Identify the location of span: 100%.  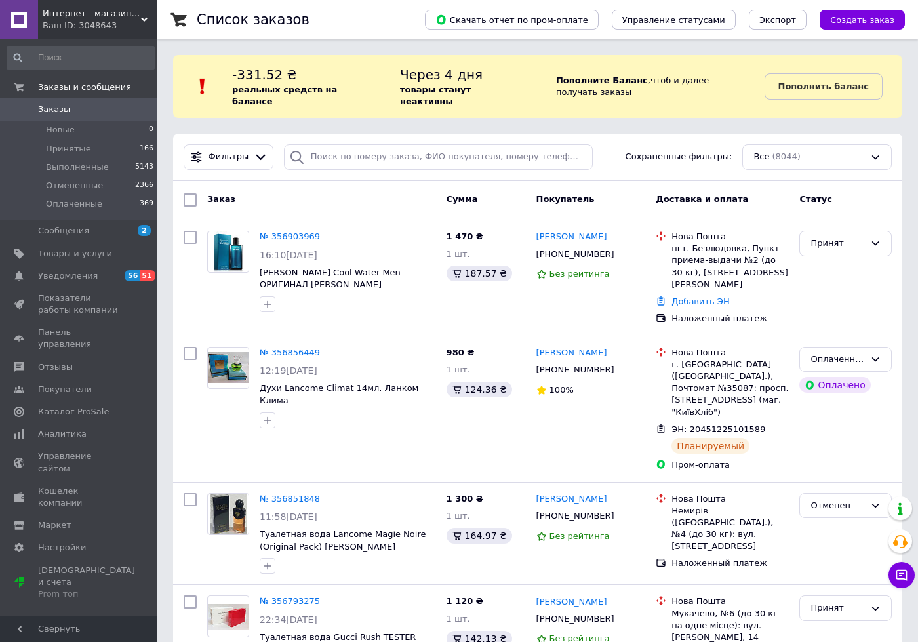
(561, 389).